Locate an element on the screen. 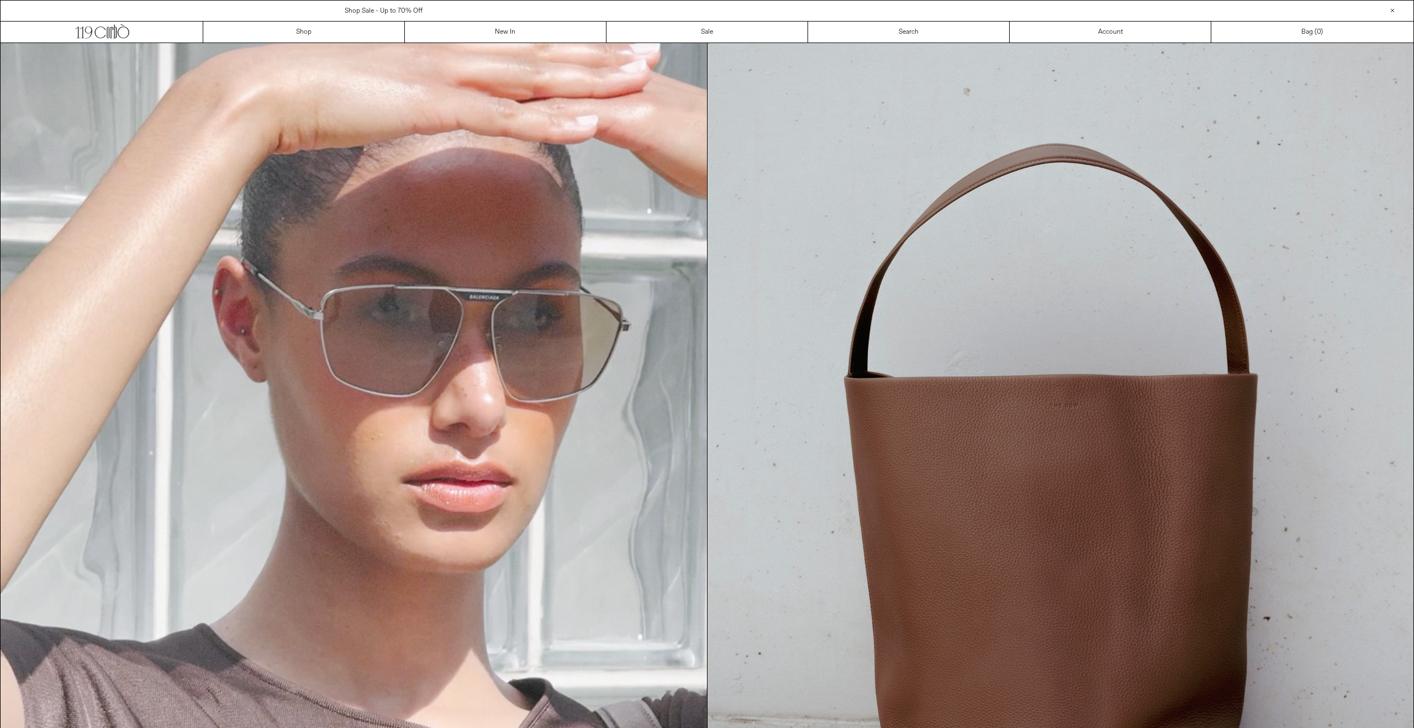 Image resolution: width=1414 pixels, height=728 pixels. a: Sale is located at coordinates (707, 32).